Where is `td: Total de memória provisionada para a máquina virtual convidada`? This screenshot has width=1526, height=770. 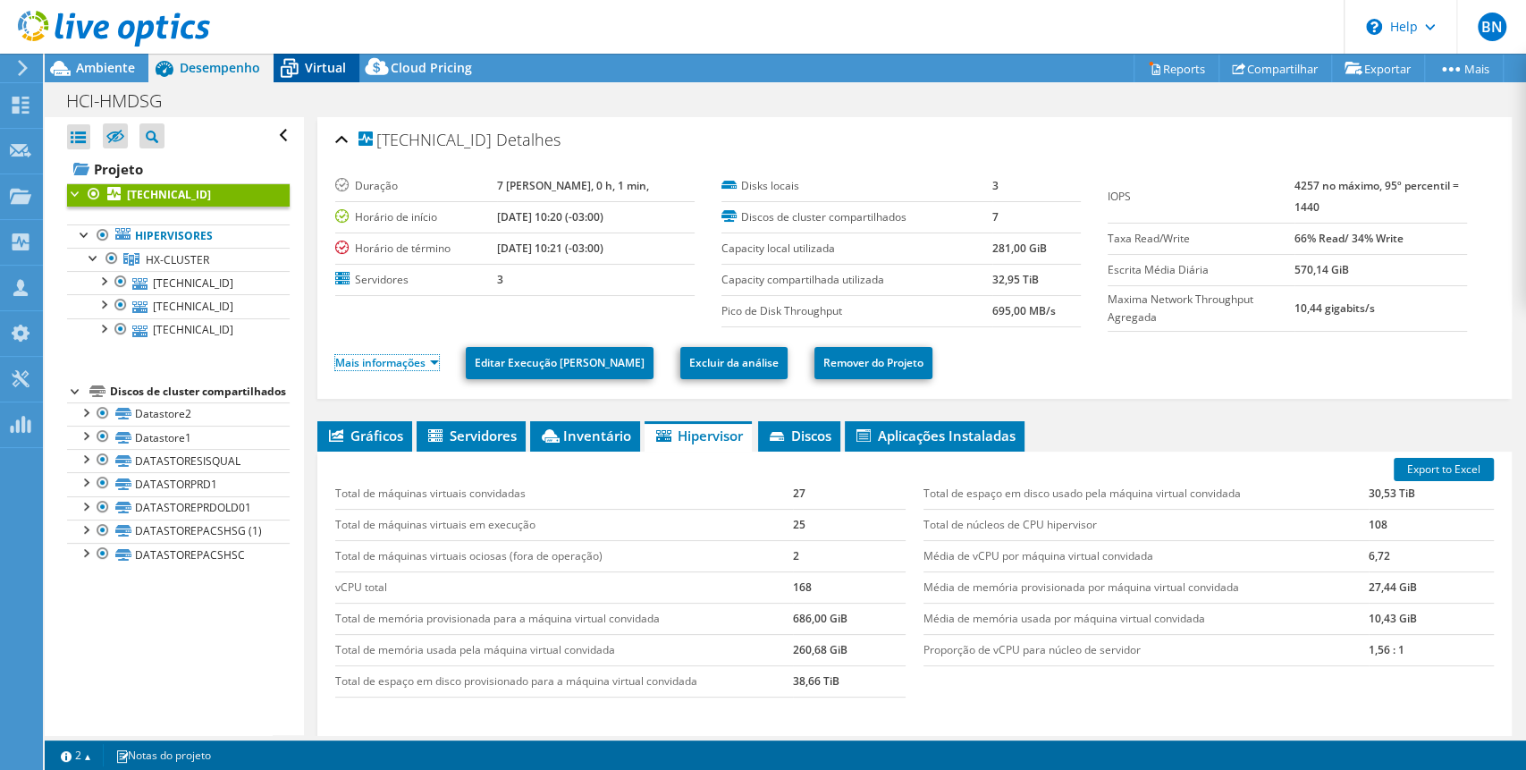
td: Total de memória provisionada para a máquina virtual convidada is located at coordinates (564, 618).